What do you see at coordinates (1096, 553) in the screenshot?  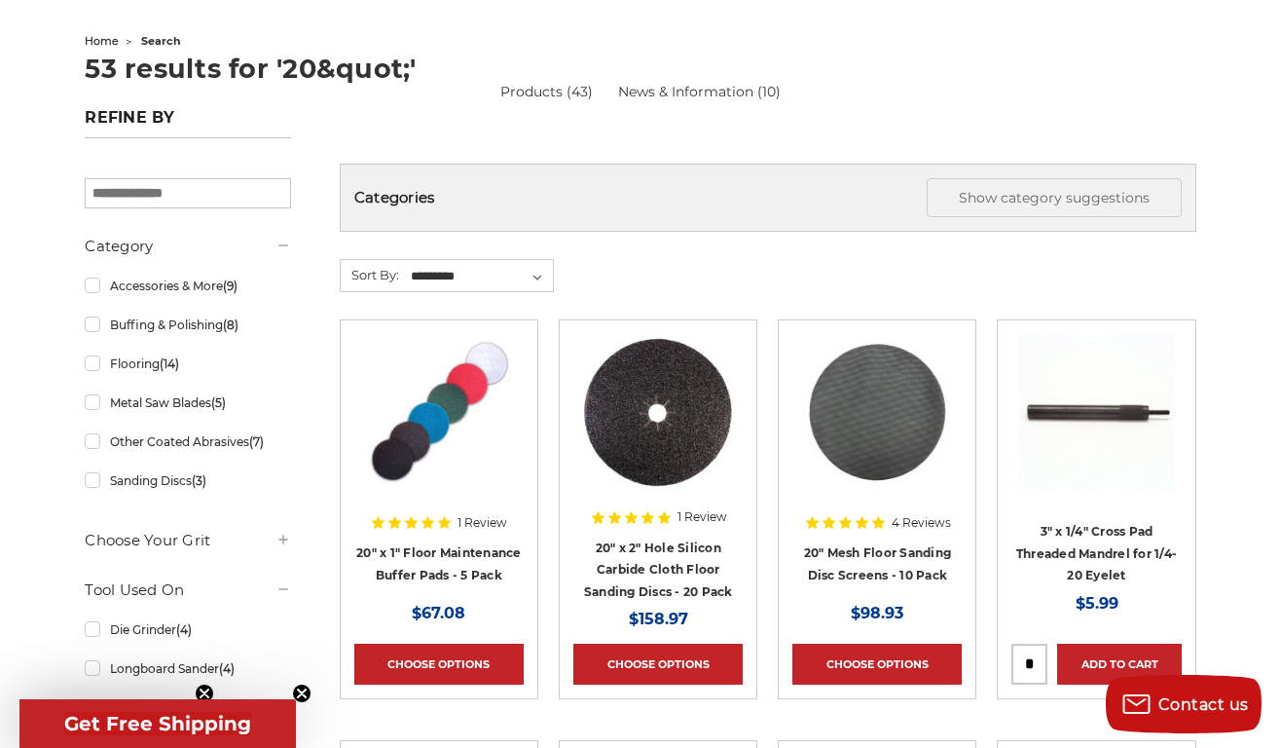 I see `a: 3" x 1/4" Cross Pad Threaded Mandrel for 1/4-20 Eyelet` at bounding box center [1096, 553].